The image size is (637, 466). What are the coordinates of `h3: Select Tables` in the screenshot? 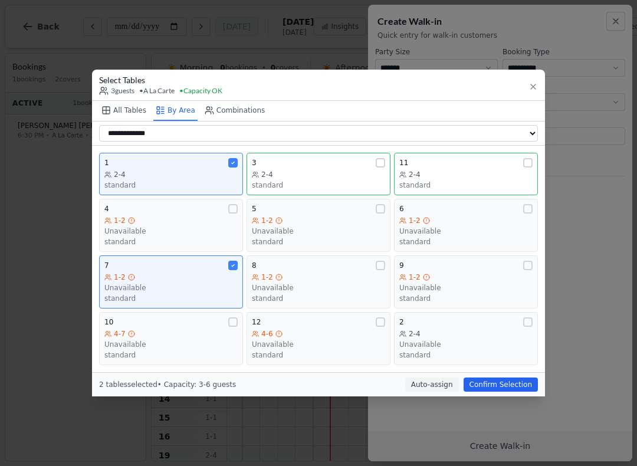 It's located at (160, 80).